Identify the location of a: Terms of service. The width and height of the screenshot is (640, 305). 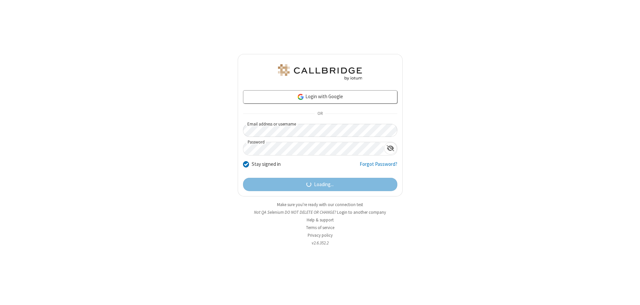
(320, 228).